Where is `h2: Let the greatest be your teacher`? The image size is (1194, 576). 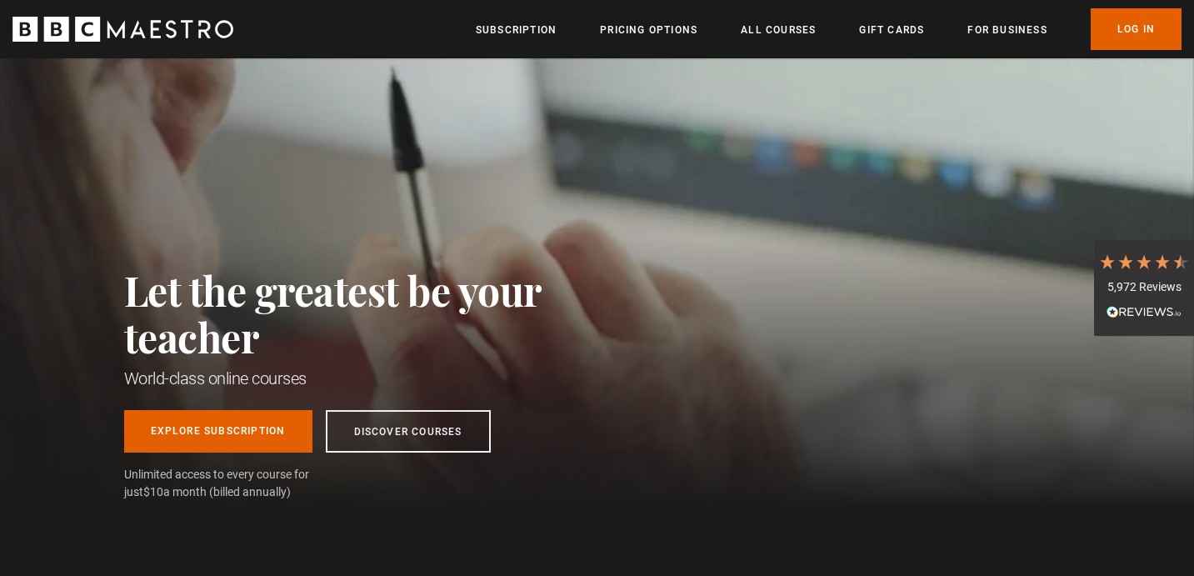
h2: Let the greatest be your teacher is located at coordinates (370, 313).